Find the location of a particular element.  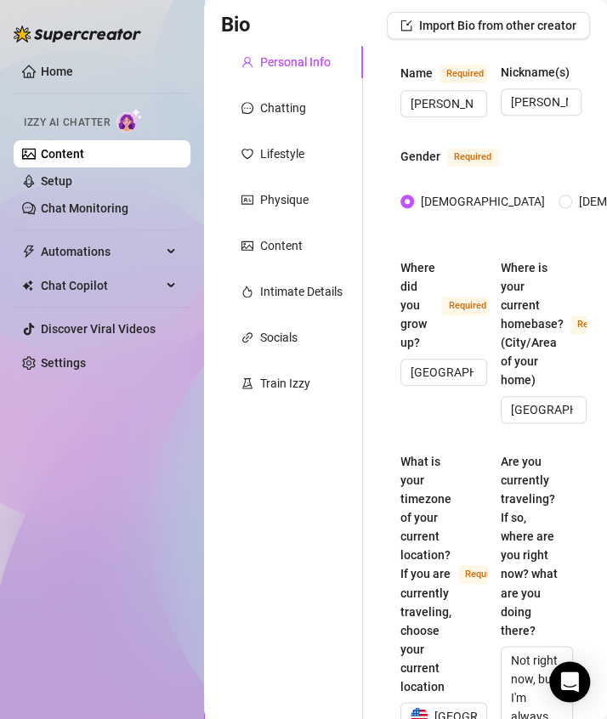

button: Import Bio from other creator is located at coordinates (488, 25).